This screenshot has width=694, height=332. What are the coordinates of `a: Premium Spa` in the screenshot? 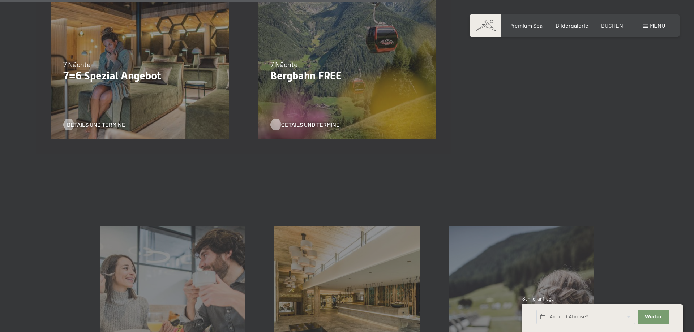 It's located at (526, 25).